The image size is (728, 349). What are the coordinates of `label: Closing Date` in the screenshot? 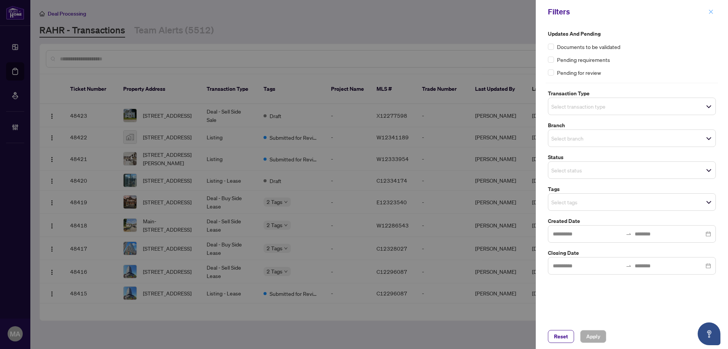 It's located at (632, 253).